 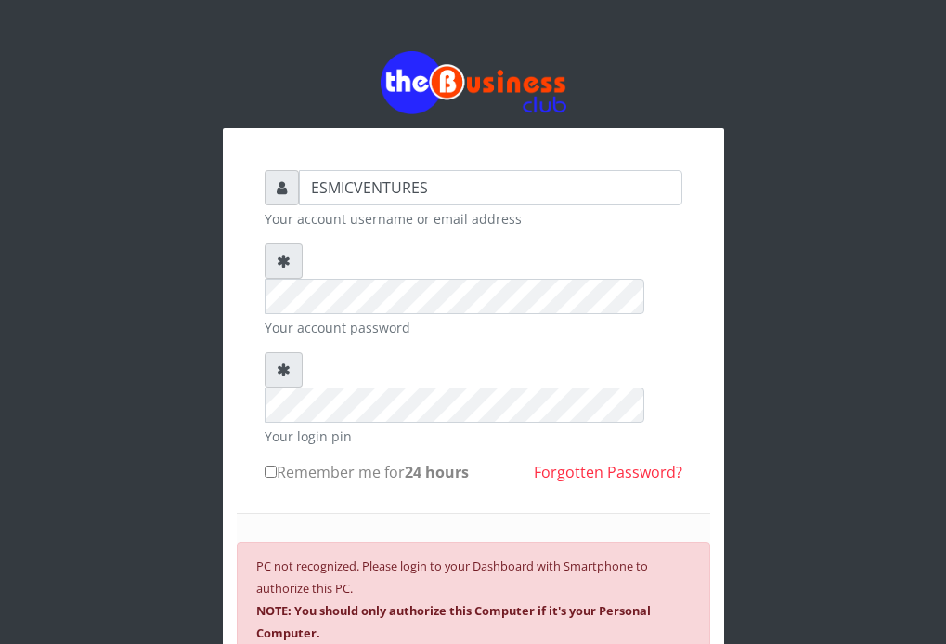 I want to click on small: Your login pin, so click(x=474, y=436).